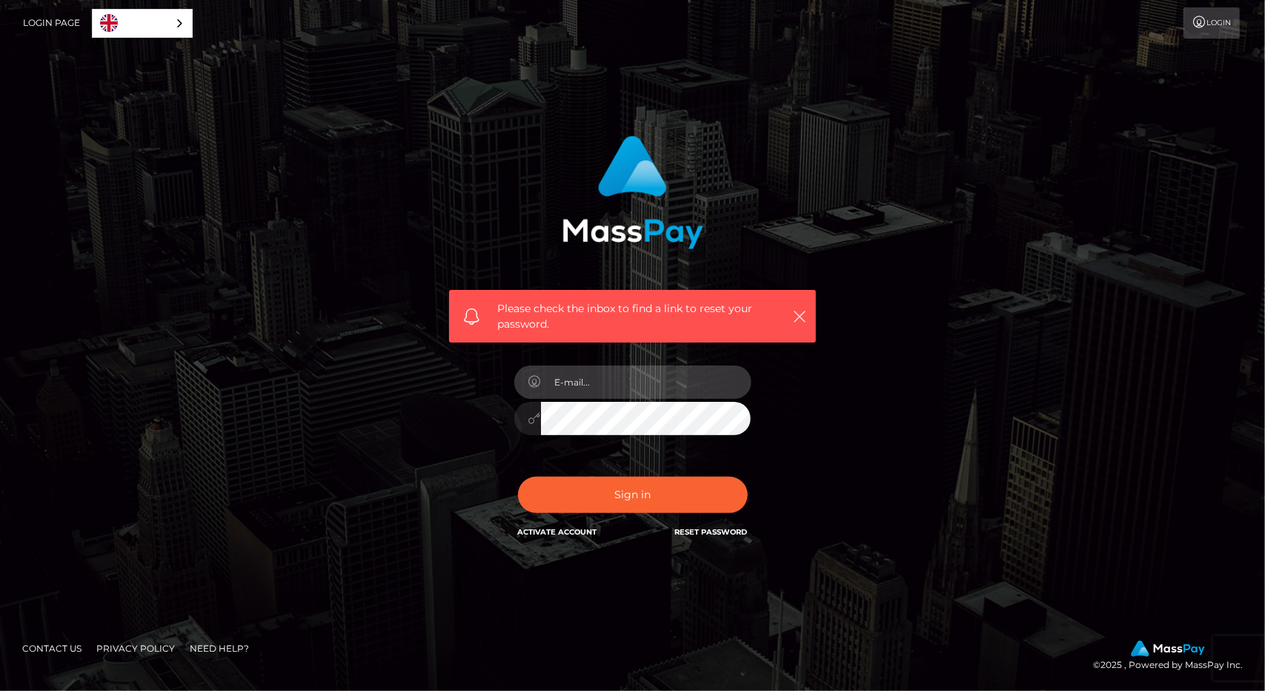 This screenshot has width=1265, height=691. What do you see at coordinates (633, 494) in the screenshot?
I see `button: Sign in` at bounding box center [633, 494].